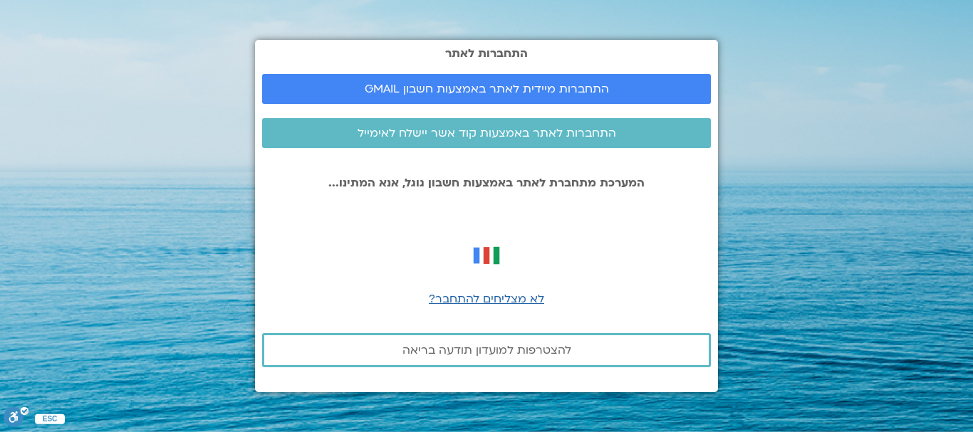  Describe the element at coordinates (486, 89) in the screenshot. I see `a: התחברות מיידית לאתר באמצעות חשבון GMAIL` at that location.